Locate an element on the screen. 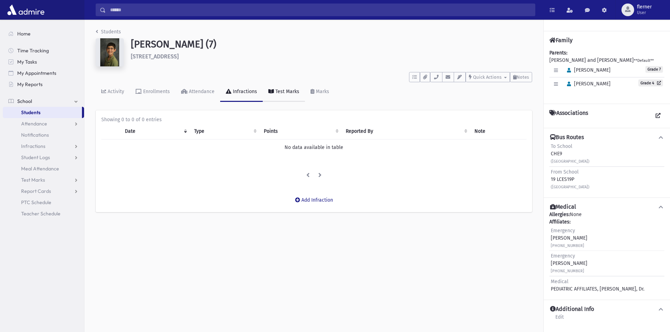 This screenshot has height=332, width=670. span: My Reports is located at coordinates (30, 84).